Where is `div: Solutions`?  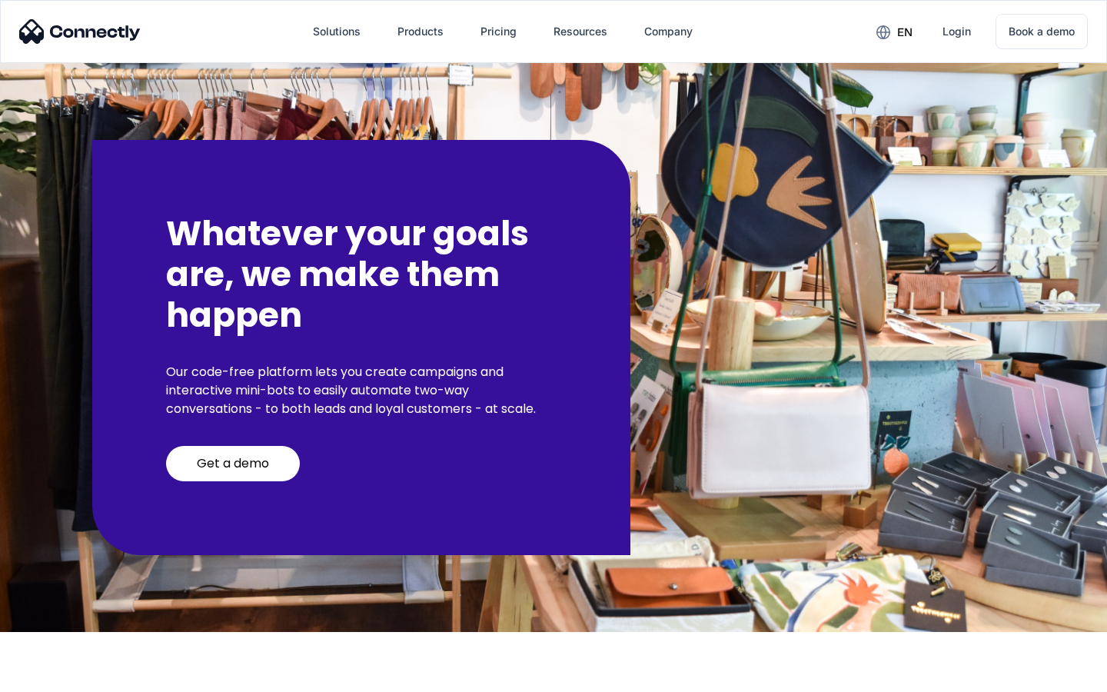 div: Solutions is located at coordinates (337, 32).